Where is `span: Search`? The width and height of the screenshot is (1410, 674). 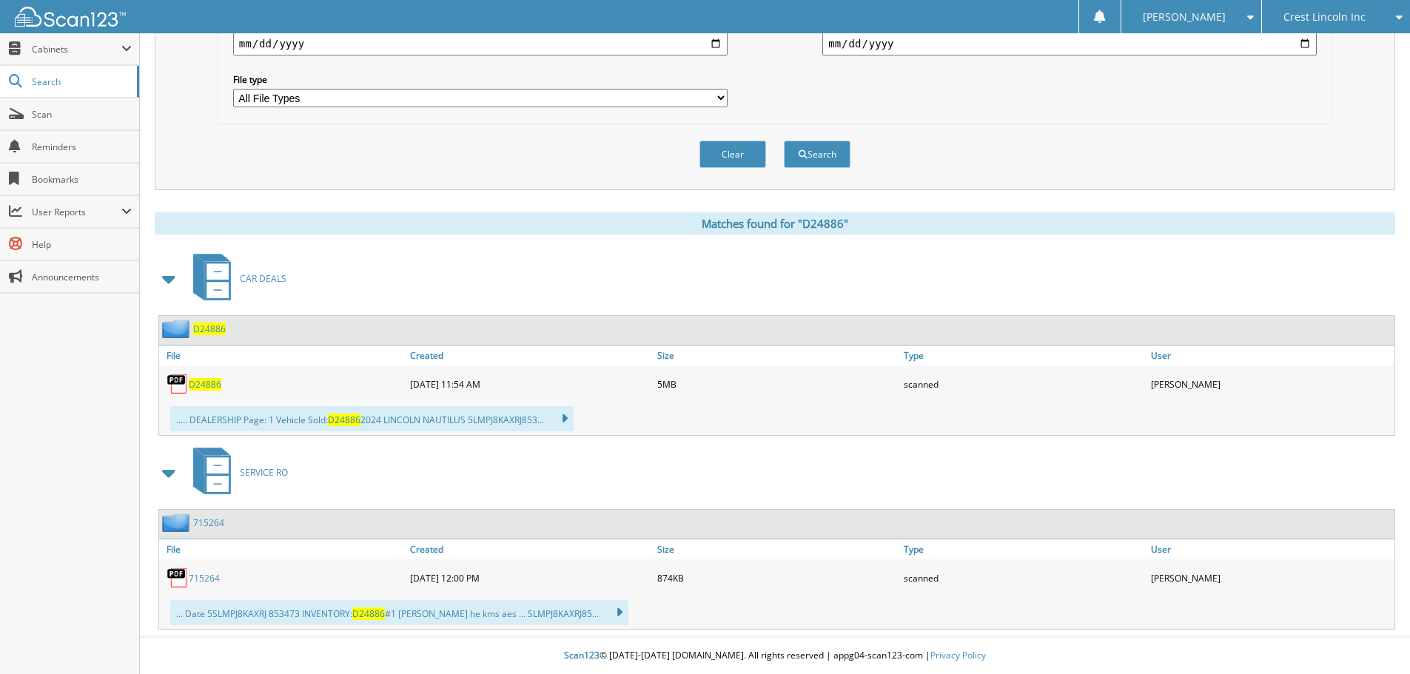
span: Search is located at coordinates (81, 81).